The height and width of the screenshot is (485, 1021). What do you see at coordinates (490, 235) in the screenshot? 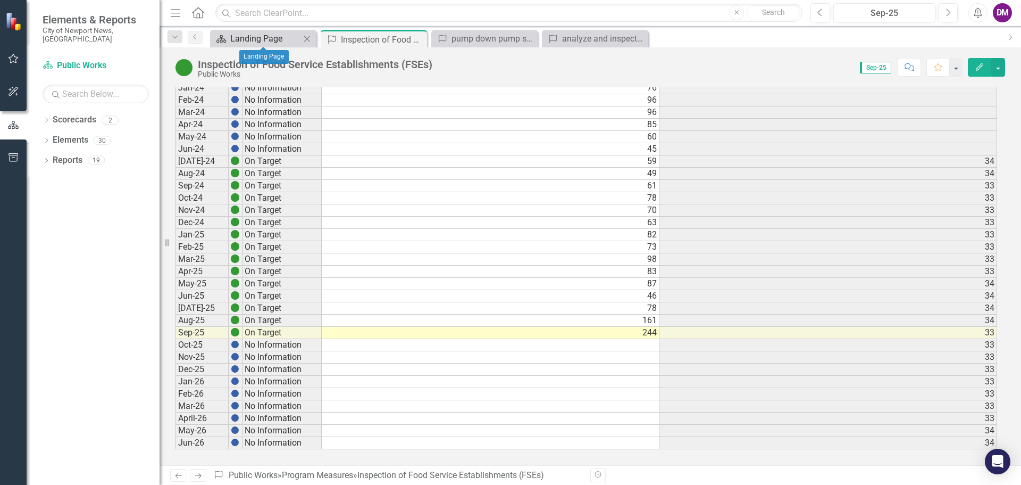
I see `td: 82` at bounding box center [490, 235].